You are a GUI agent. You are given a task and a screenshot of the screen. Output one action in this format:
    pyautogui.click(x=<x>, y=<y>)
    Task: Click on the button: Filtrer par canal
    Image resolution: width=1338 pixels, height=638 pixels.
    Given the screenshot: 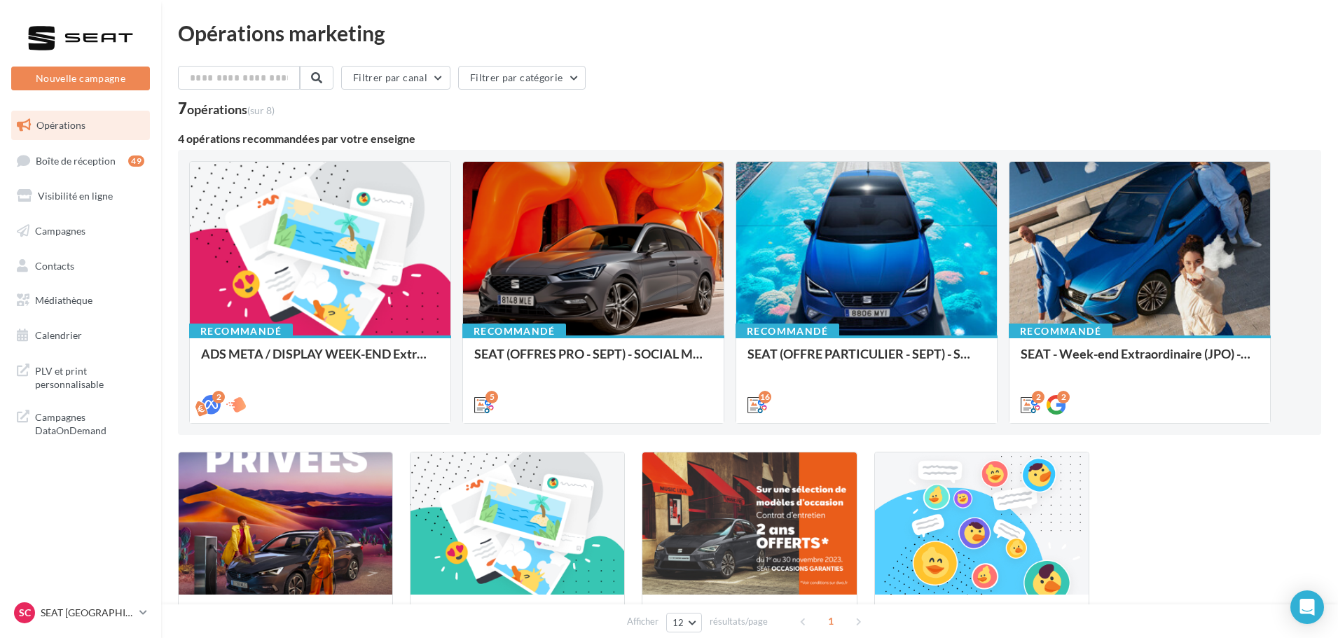 What is the action you would take?
    pyautogui.click(x=396, y=78)
    